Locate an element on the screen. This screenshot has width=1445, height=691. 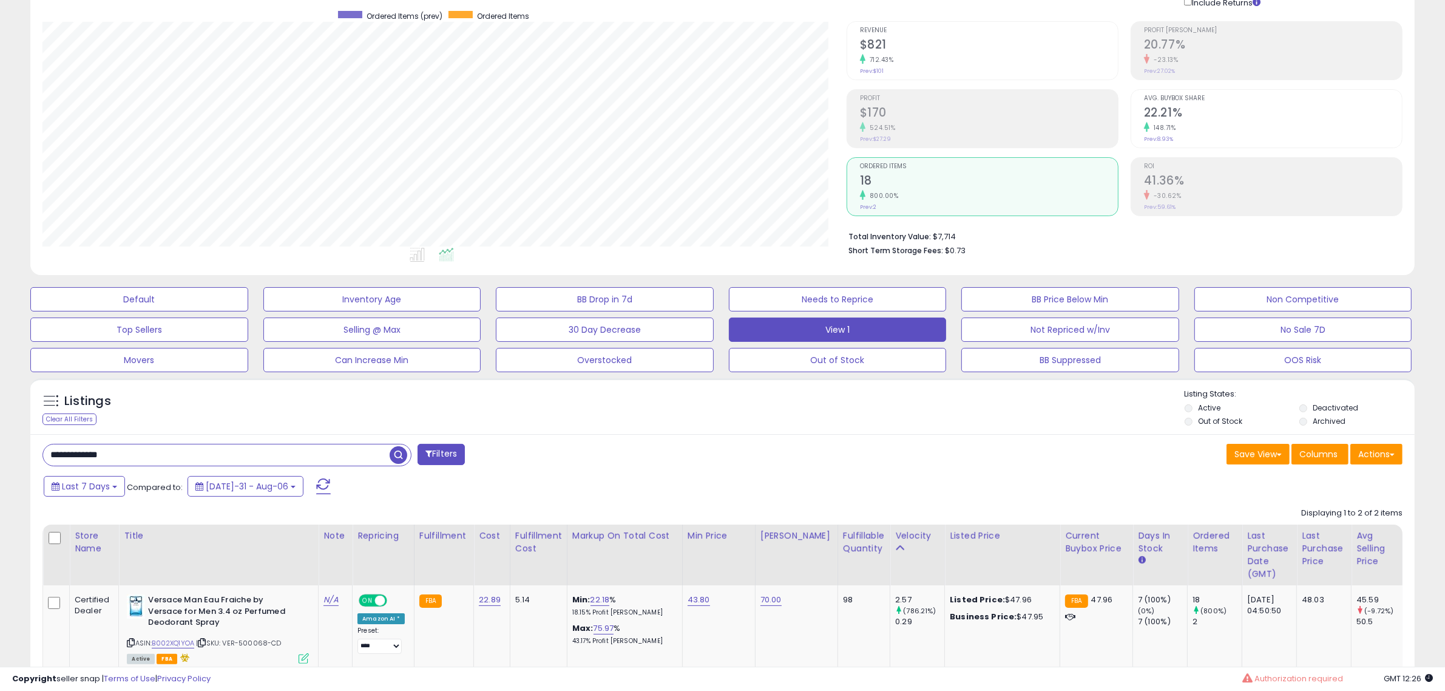
span: Avg. Buybox Share is located at coordinates (1272, 98).